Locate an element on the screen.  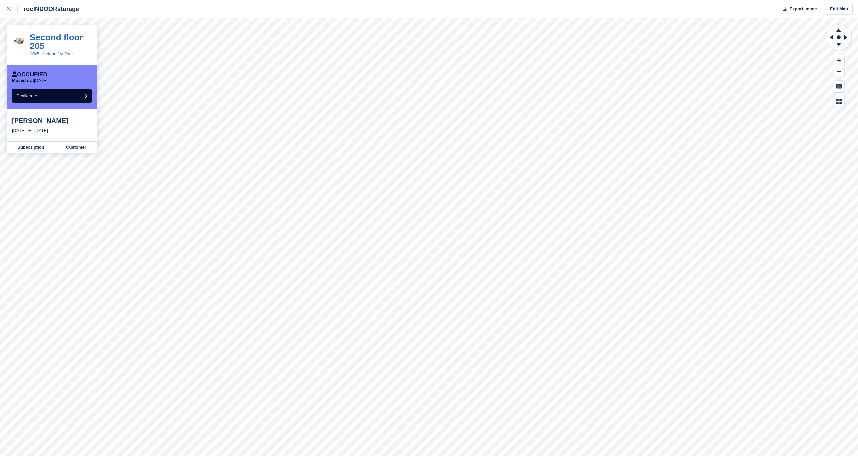
a: Customer is located at coordinates (76, 147).